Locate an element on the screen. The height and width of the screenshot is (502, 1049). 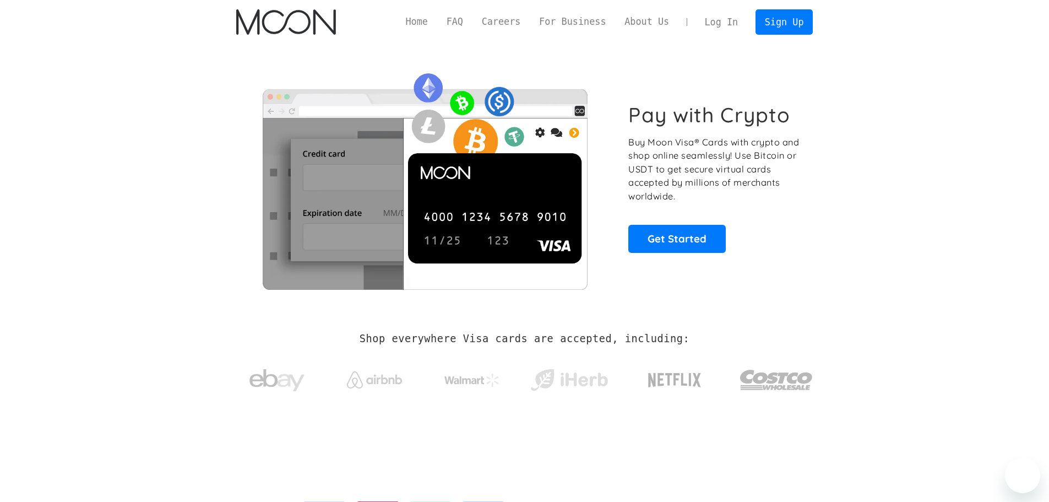
a: Airbnb is located at coordinates (374, 377).